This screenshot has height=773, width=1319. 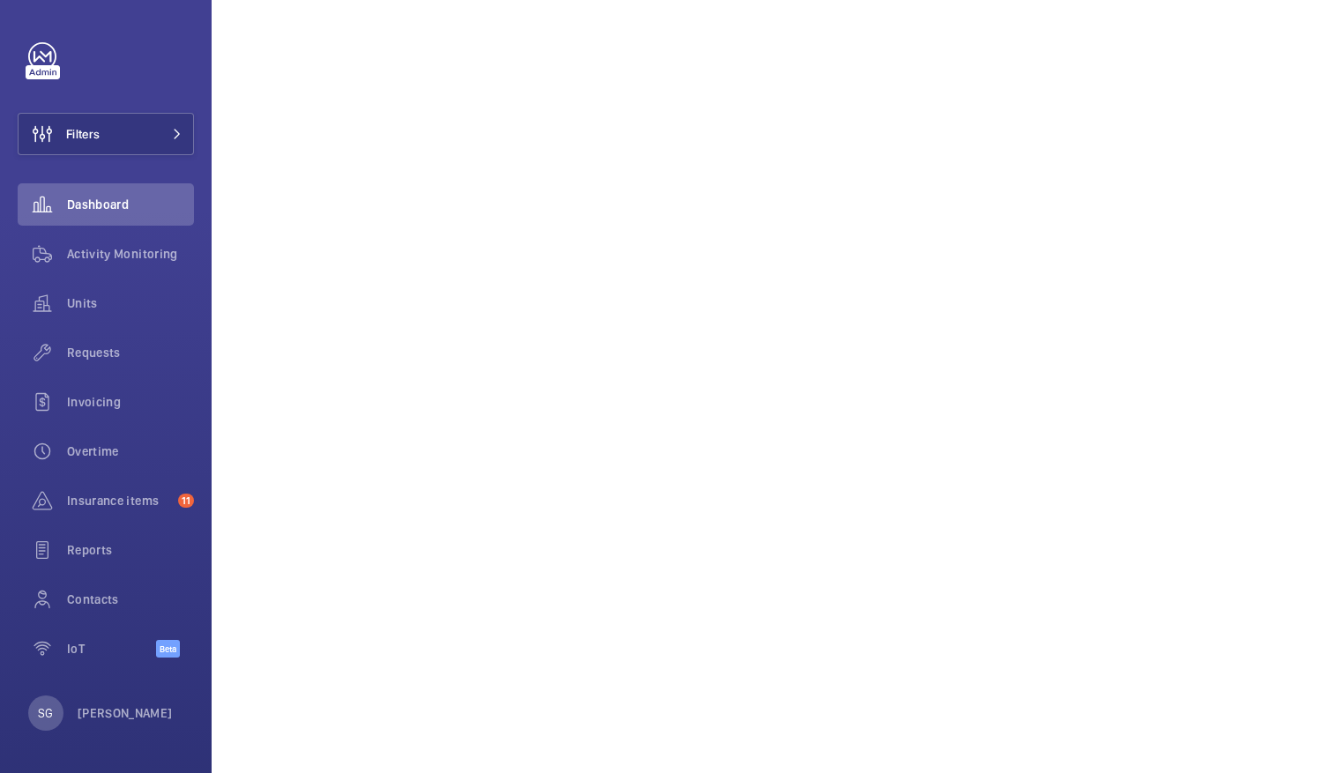 What do you see at coordinates (130, 353) in the screenshot?
I see `span: Requests` at bounding box center [130, 353].